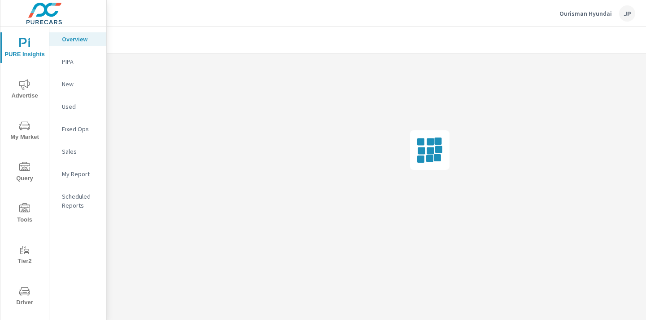 The image size is (646, 320). Describe the element at coordinates (80, 129) in the screenshot. I see `p: Fixed Ops` at that location.